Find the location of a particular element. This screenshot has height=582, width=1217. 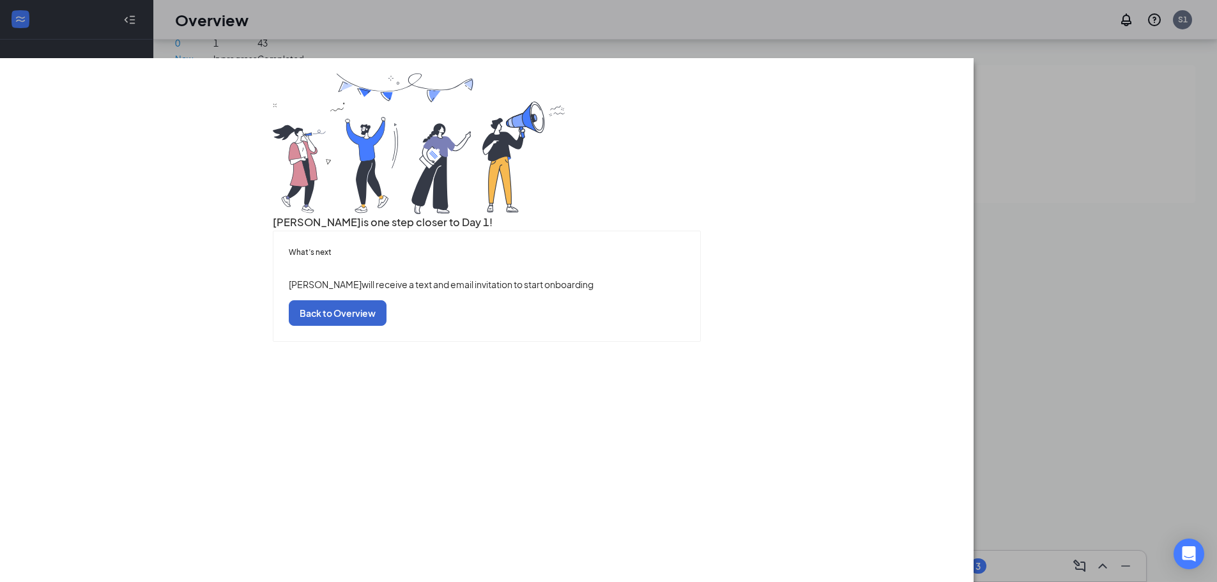

h5: What’s next is located at coordinates (486, 252).